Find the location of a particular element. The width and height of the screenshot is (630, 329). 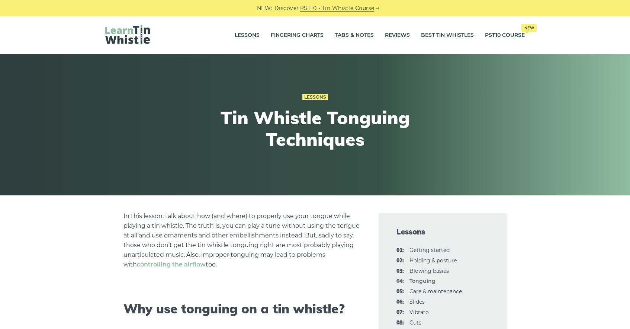

a: 01:Getting started is located at coordinates (430, 250).